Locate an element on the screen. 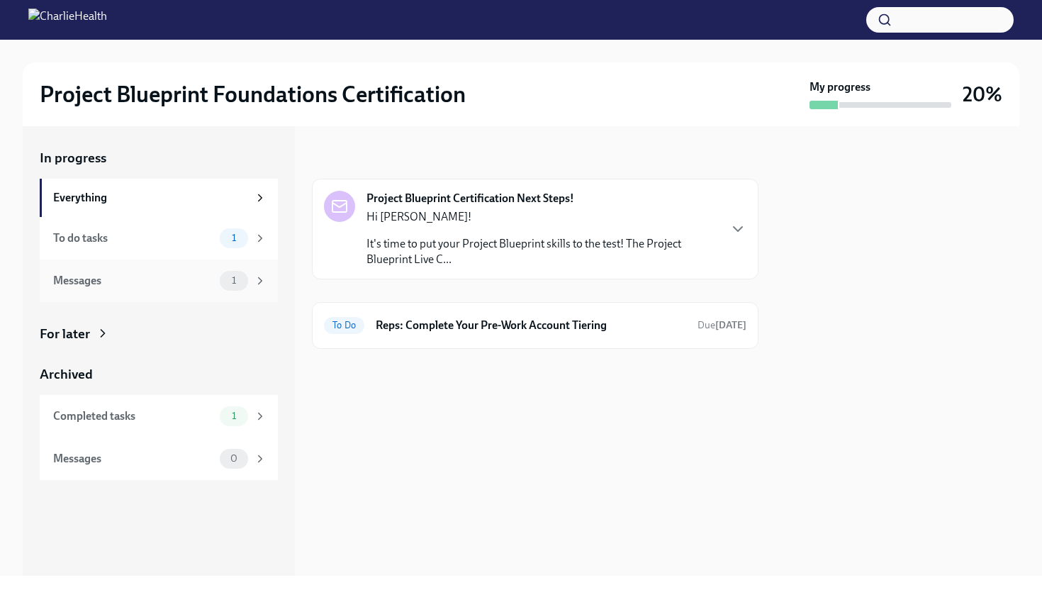  strong: Project Blueprint Certification Next Steps! is located at coordinates (470, 199).